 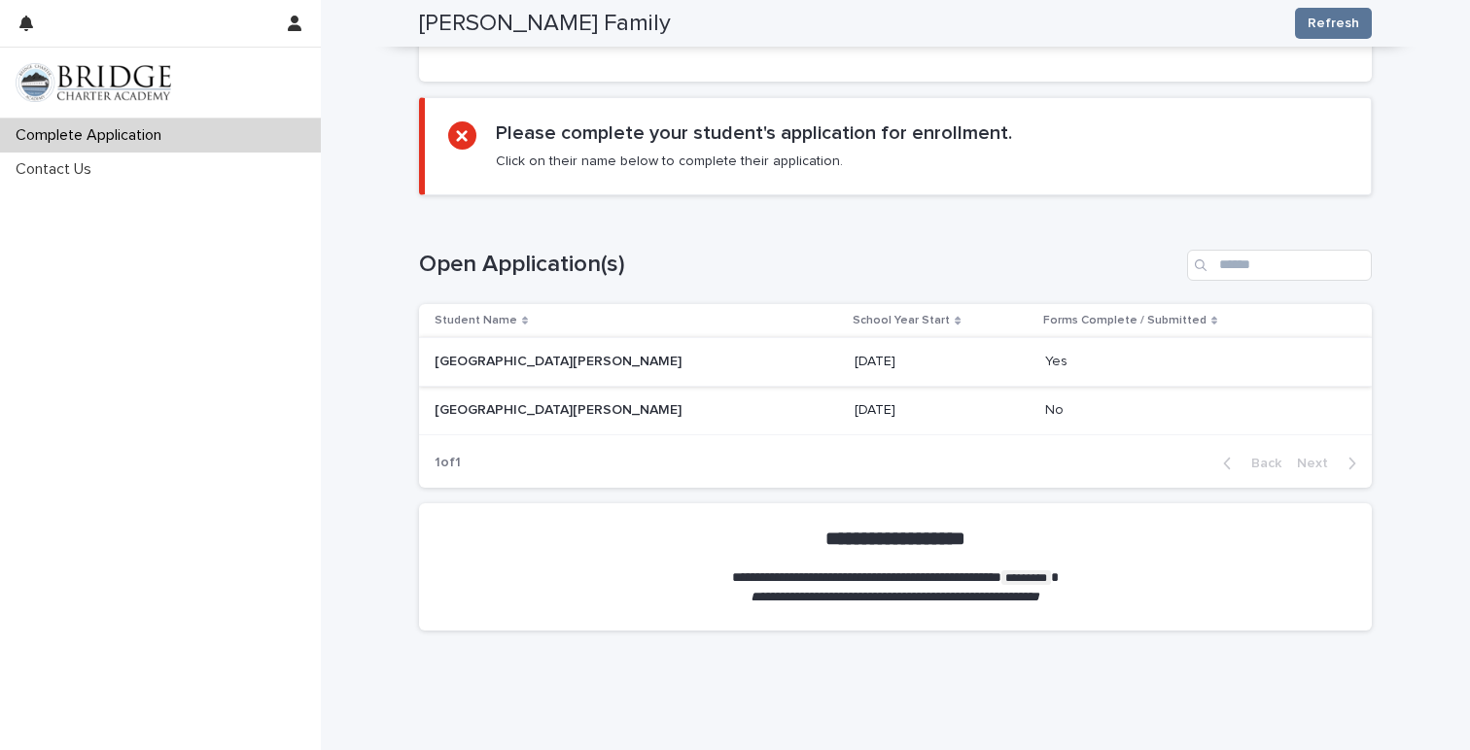 I want to click on span: Back, so click(x=1260, y=464).